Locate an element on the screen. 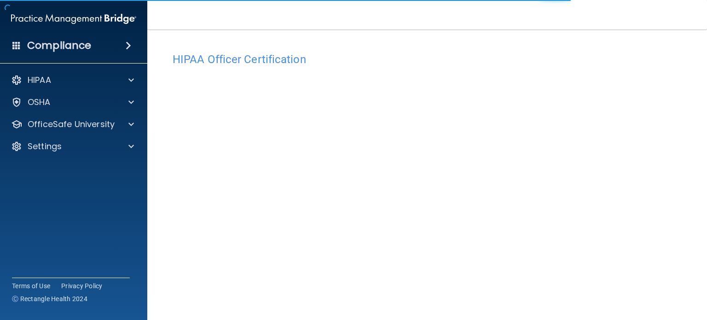 The height and width of the screenshot is (320, 707). span: Ⓒ Rectangle Health 2024 is located at coordinates (50, 299).